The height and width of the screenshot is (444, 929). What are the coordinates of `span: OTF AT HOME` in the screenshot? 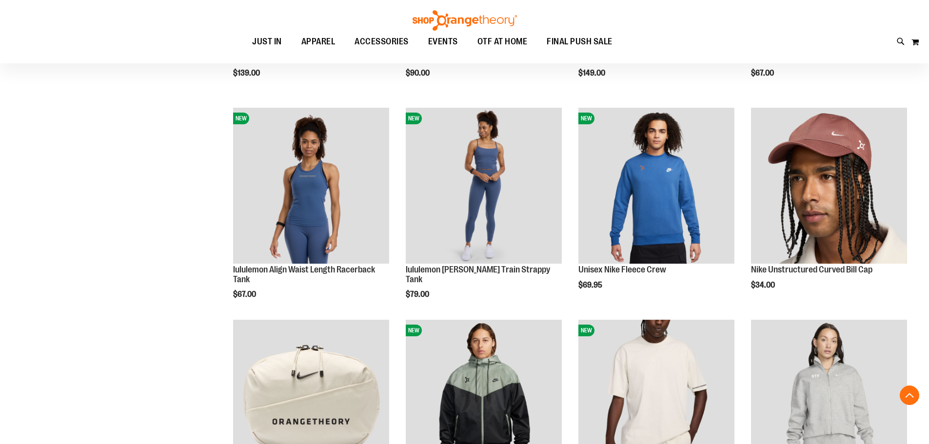 It's located at (502, 41).